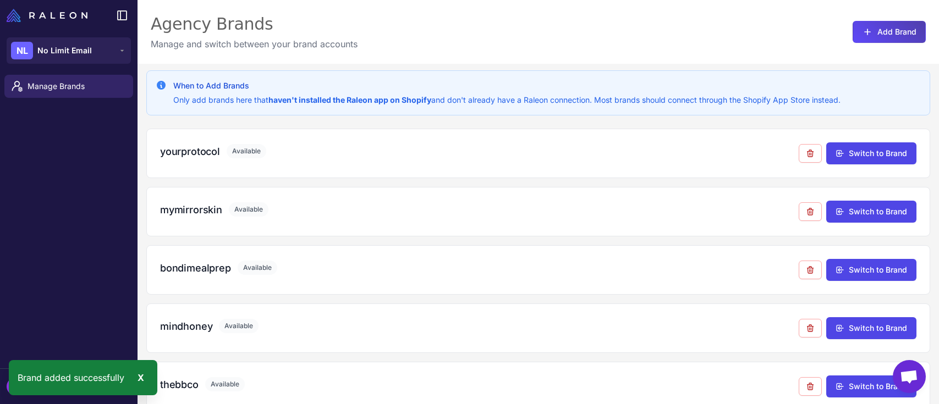 The width and height of the screenshot is (939, 404). Describe the element at coordinates (507, 86) in the screenshot. I see `h3: When to Add Brands` at that location.